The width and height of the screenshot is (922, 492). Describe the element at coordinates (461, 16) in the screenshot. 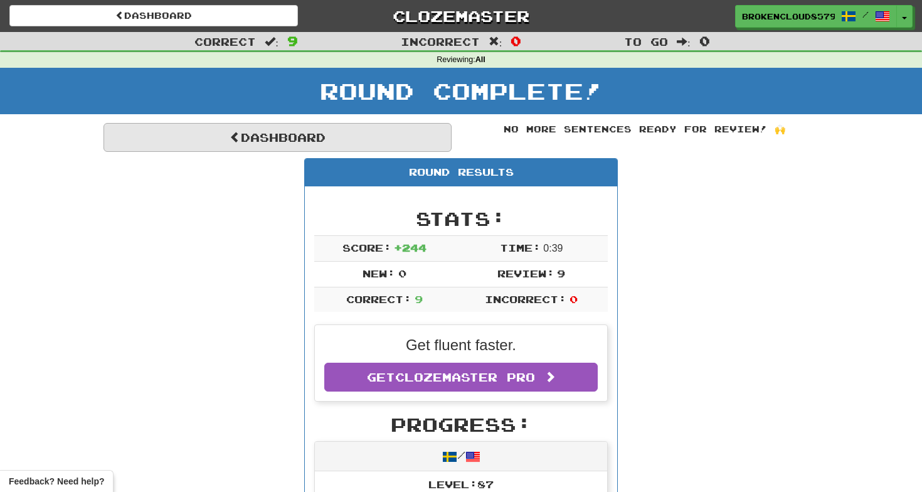

I see `a: Clozemaster` at that location.